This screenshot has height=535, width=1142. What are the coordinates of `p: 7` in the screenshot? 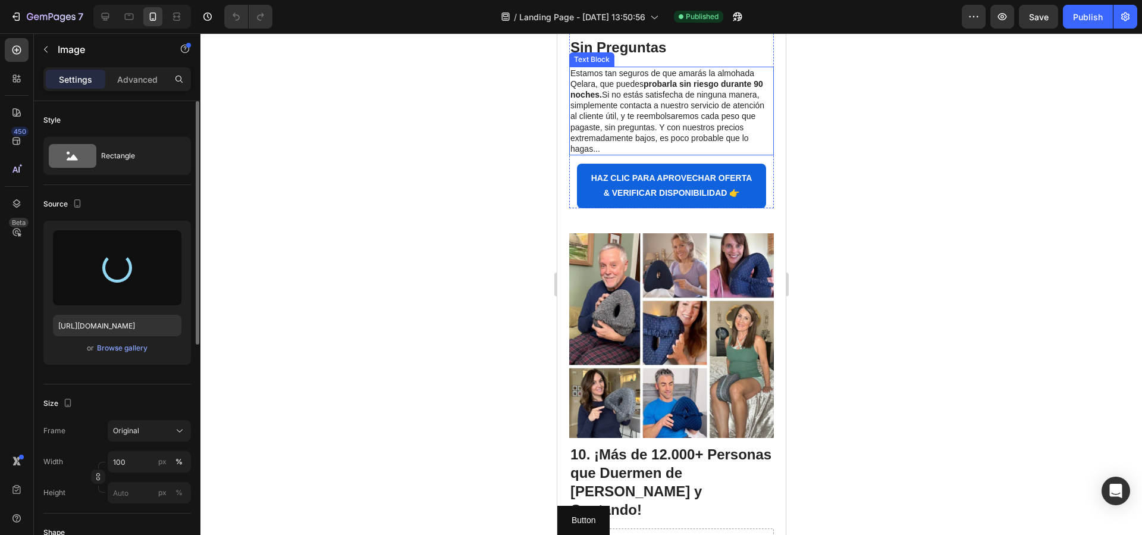 It's located at (80, 17).